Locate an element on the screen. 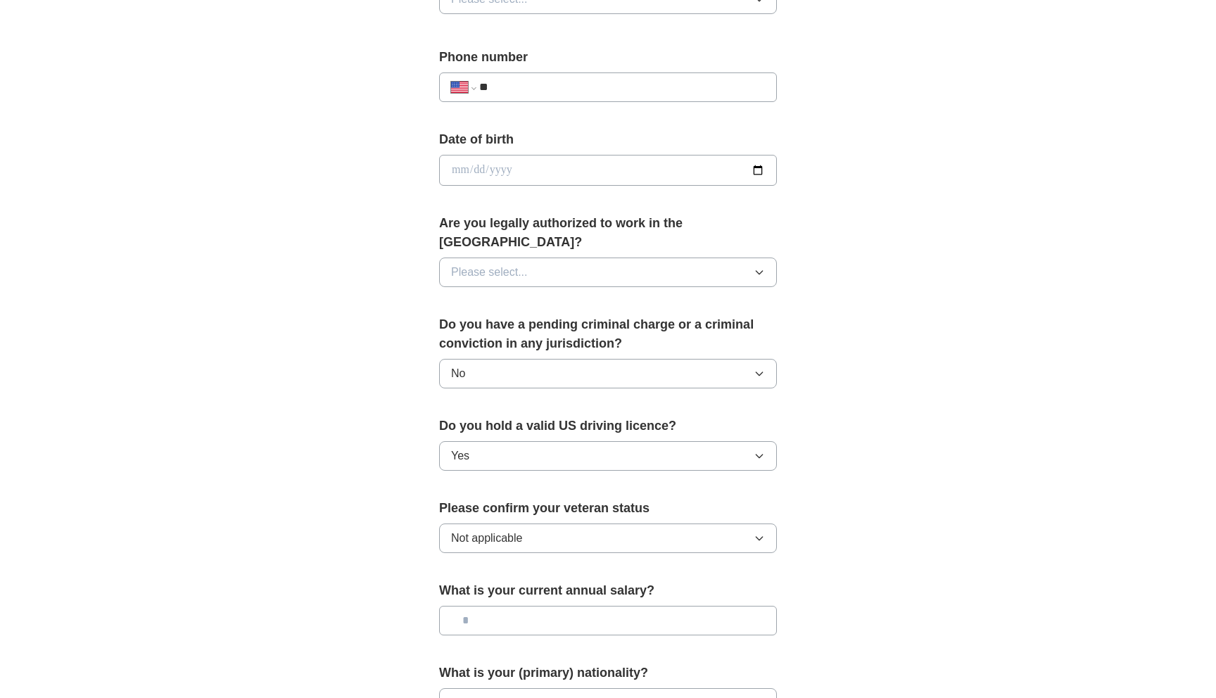  span: Not applicable is located at coordinates (486, 538).